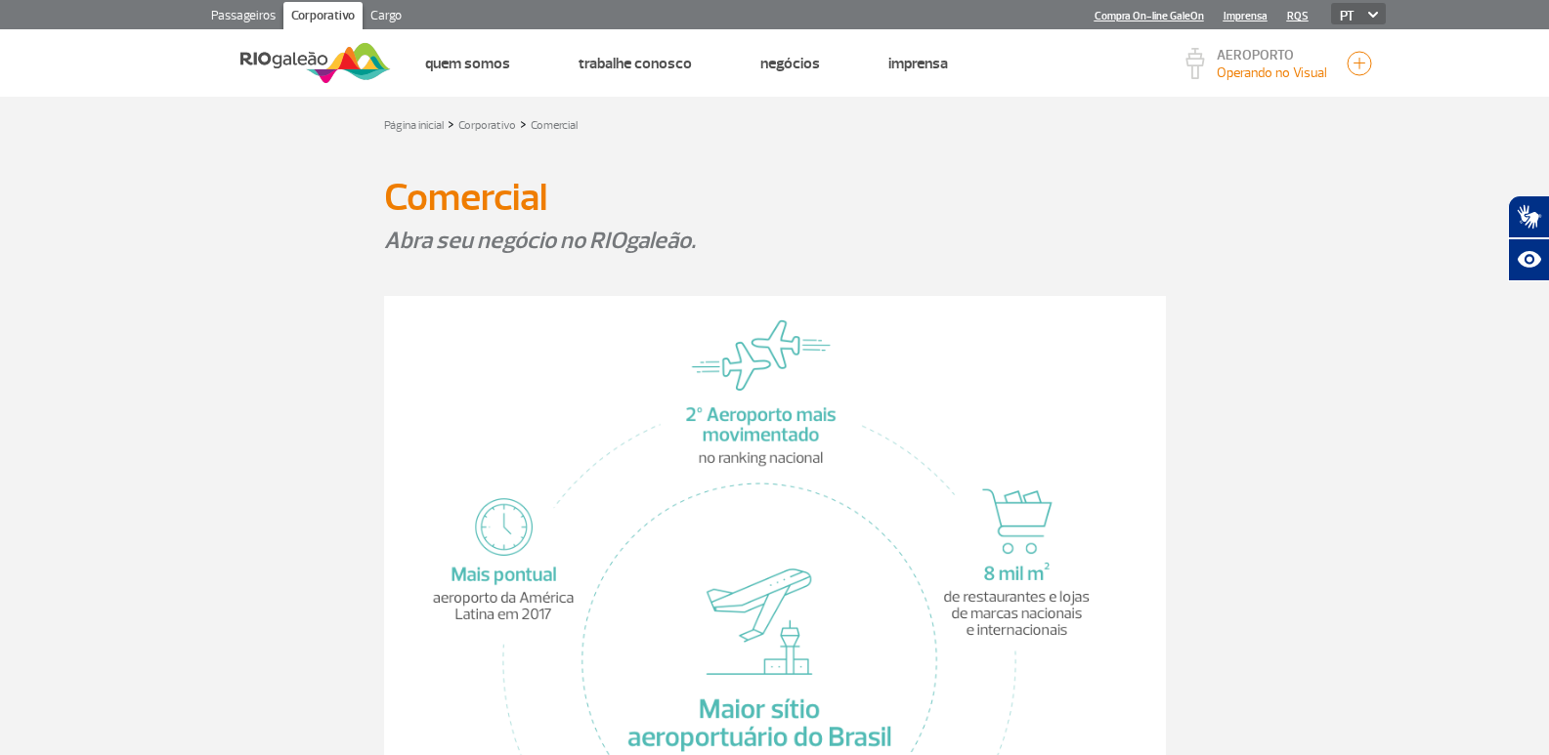  Describe the element at coordinates (413, 125) in the screenshot. I see `a: Página inicial` at that location.